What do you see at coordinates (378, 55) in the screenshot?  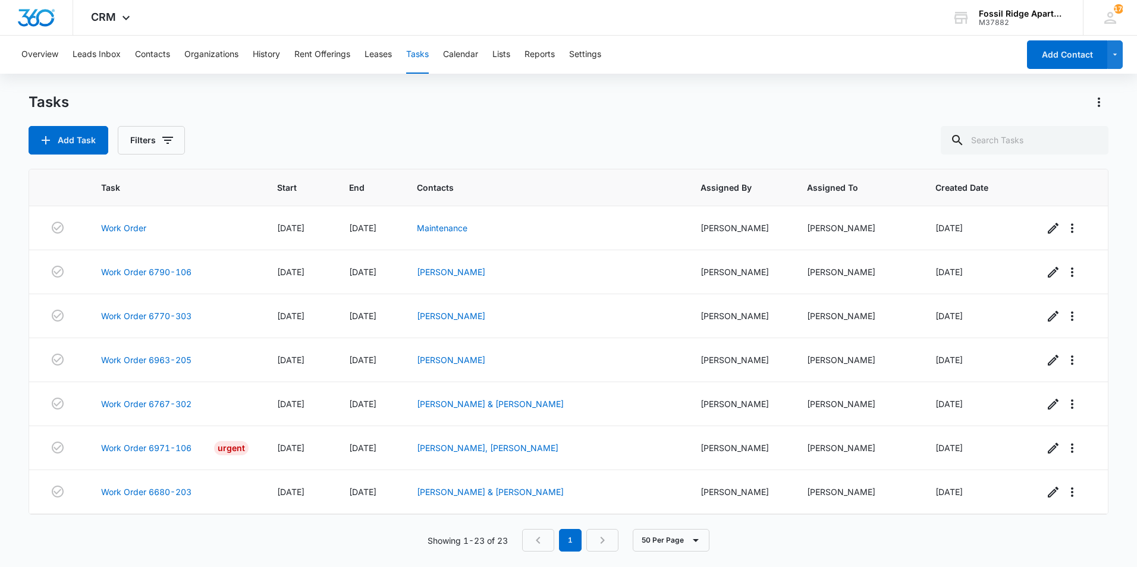 I see `button: Leases` at bounding box center [378, 55].